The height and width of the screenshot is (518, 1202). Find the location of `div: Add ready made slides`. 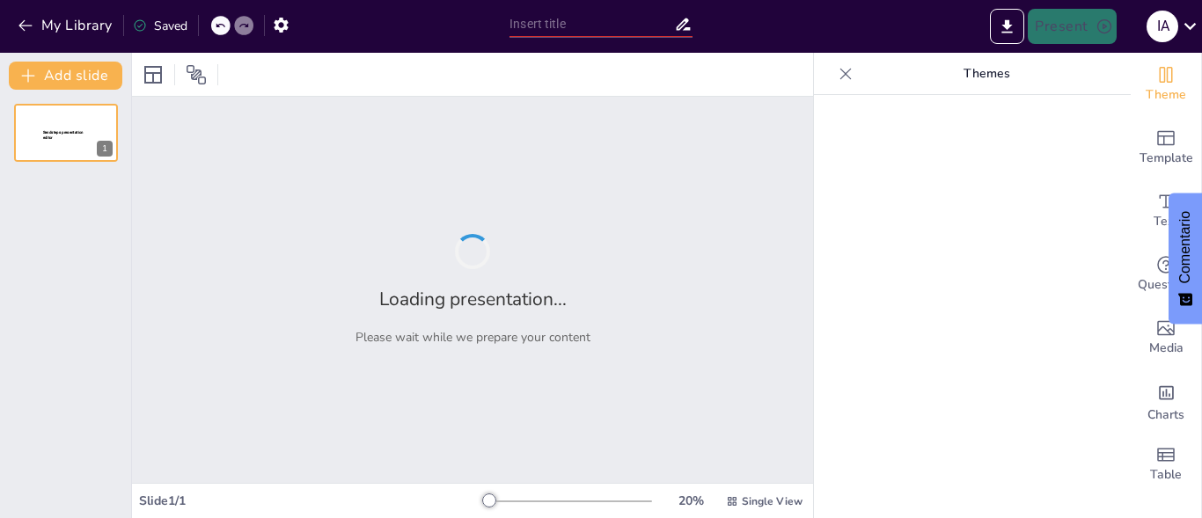

div: Add ready made slides is located at coordinates (1166, 148).